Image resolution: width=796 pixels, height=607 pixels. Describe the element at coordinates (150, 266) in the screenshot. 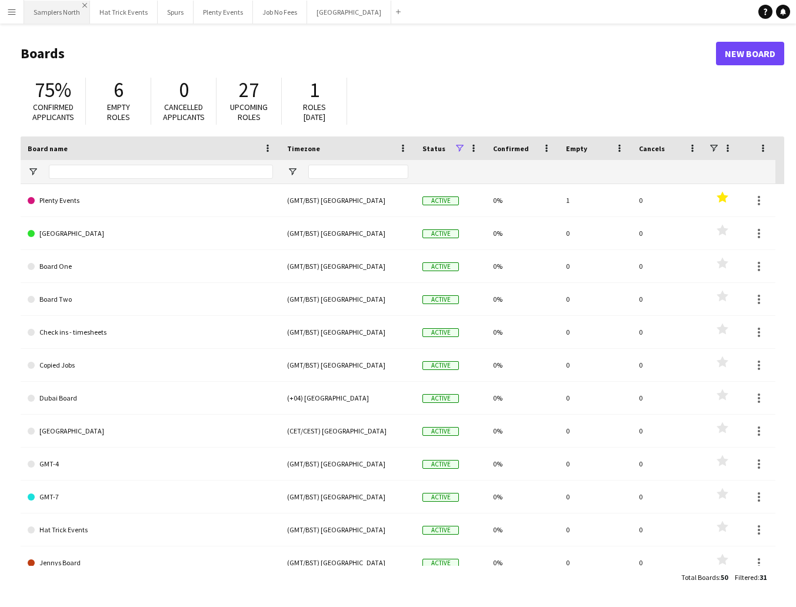

I see `a: Board One` at that location.